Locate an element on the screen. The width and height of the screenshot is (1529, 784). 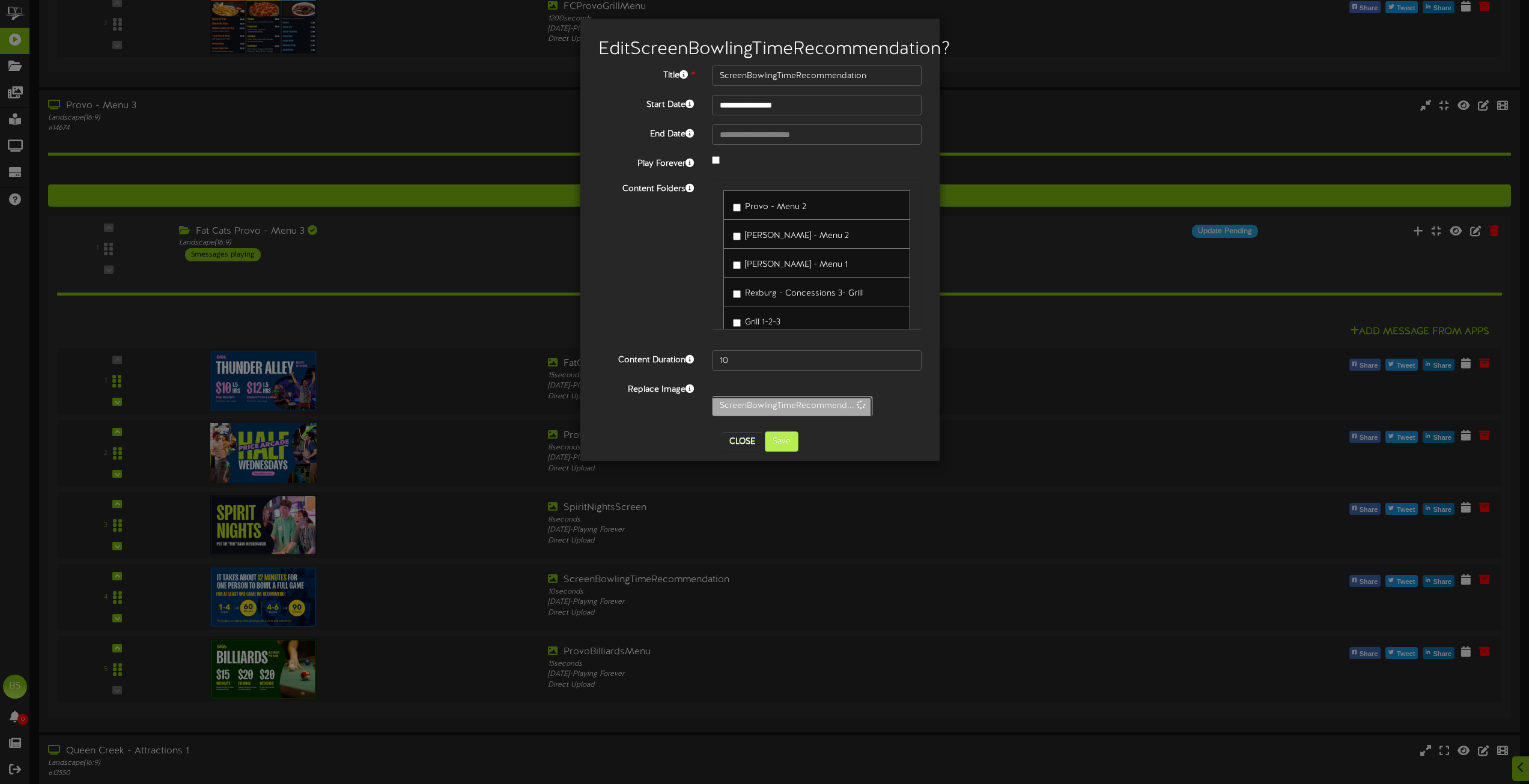
span: Provo - Menu 2 is located at coordinates (775, 206).